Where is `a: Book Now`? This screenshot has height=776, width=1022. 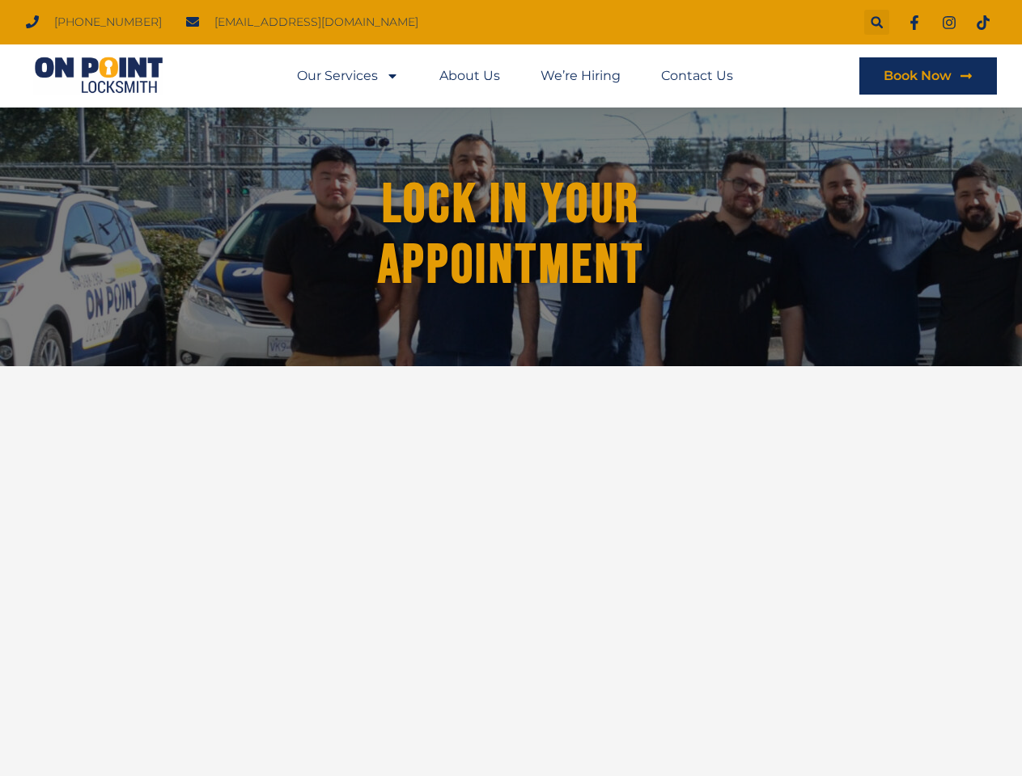
a: Book Now is located at coordinates (928, 76).